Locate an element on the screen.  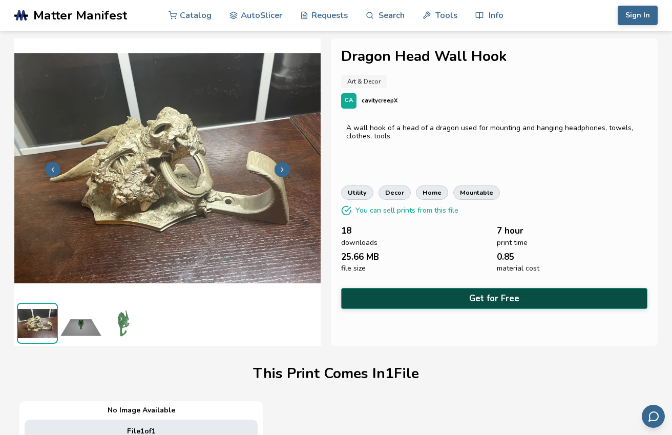
div: A wall hook of a head of a dragon used for mounting and hanging headphones, towels, clothes, tools. is located at coordinates (494, 132).